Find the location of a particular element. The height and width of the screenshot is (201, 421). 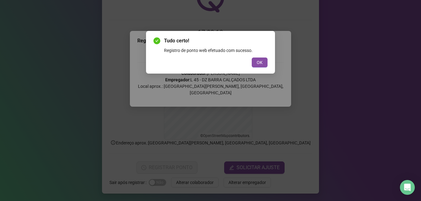

div: Open Intercom Messenger is located at coordinates (407, 188).